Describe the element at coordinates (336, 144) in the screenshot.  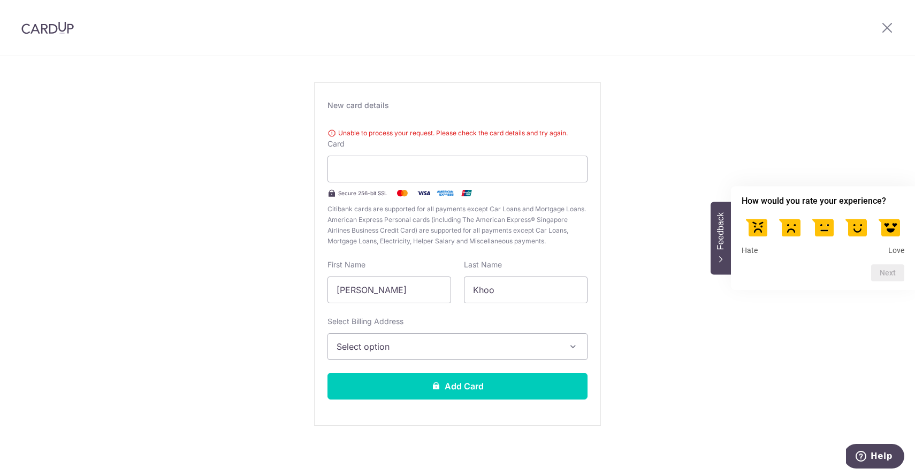
I see `label: Card` at that location.